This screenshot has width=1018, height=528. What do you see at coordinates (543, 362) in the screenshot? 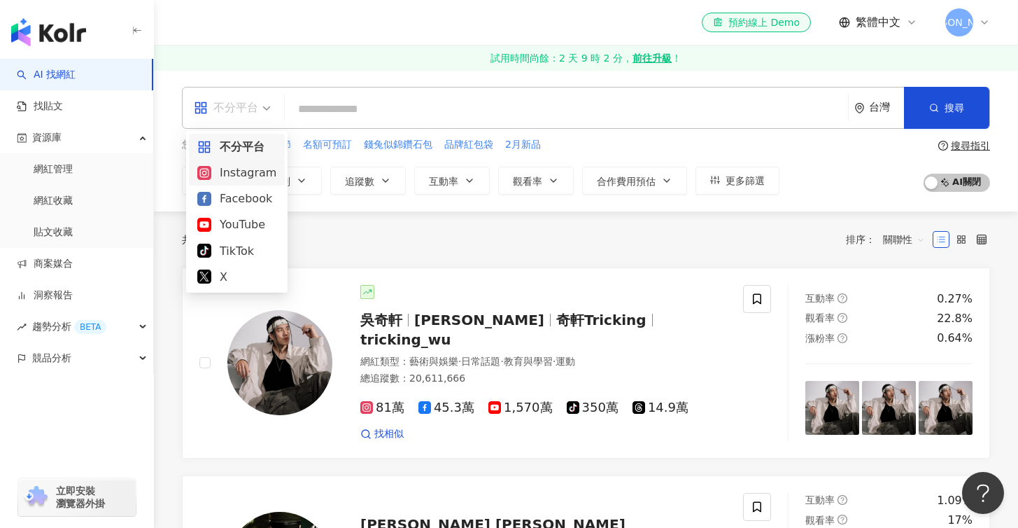
I see `div: 網紅類型 ：` at bounding box center [543, 362].